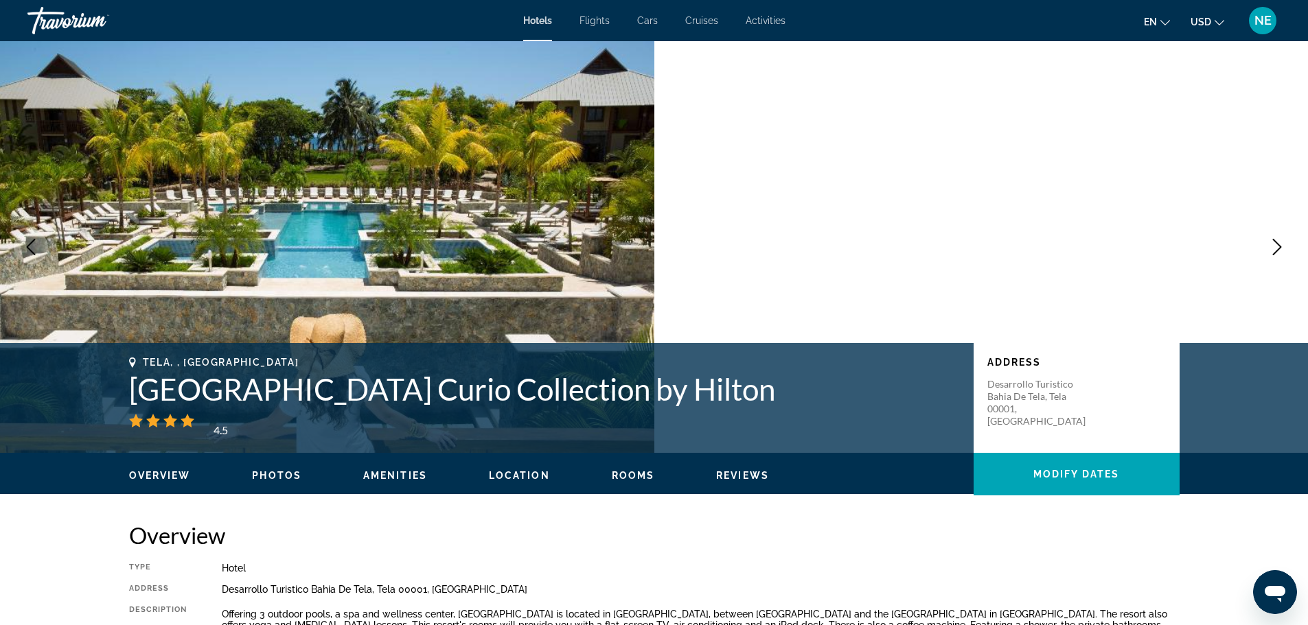 Image resolution: width=1308 pixels, height=625 pixels. I want to click on h2: Overview, so click(654, 535).